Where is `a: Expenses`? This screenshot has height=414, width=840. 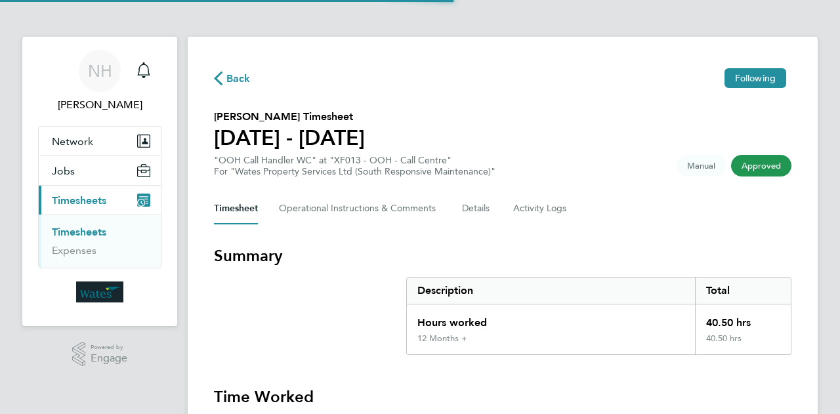
a: Expenses is located at coordinates (74, 250).